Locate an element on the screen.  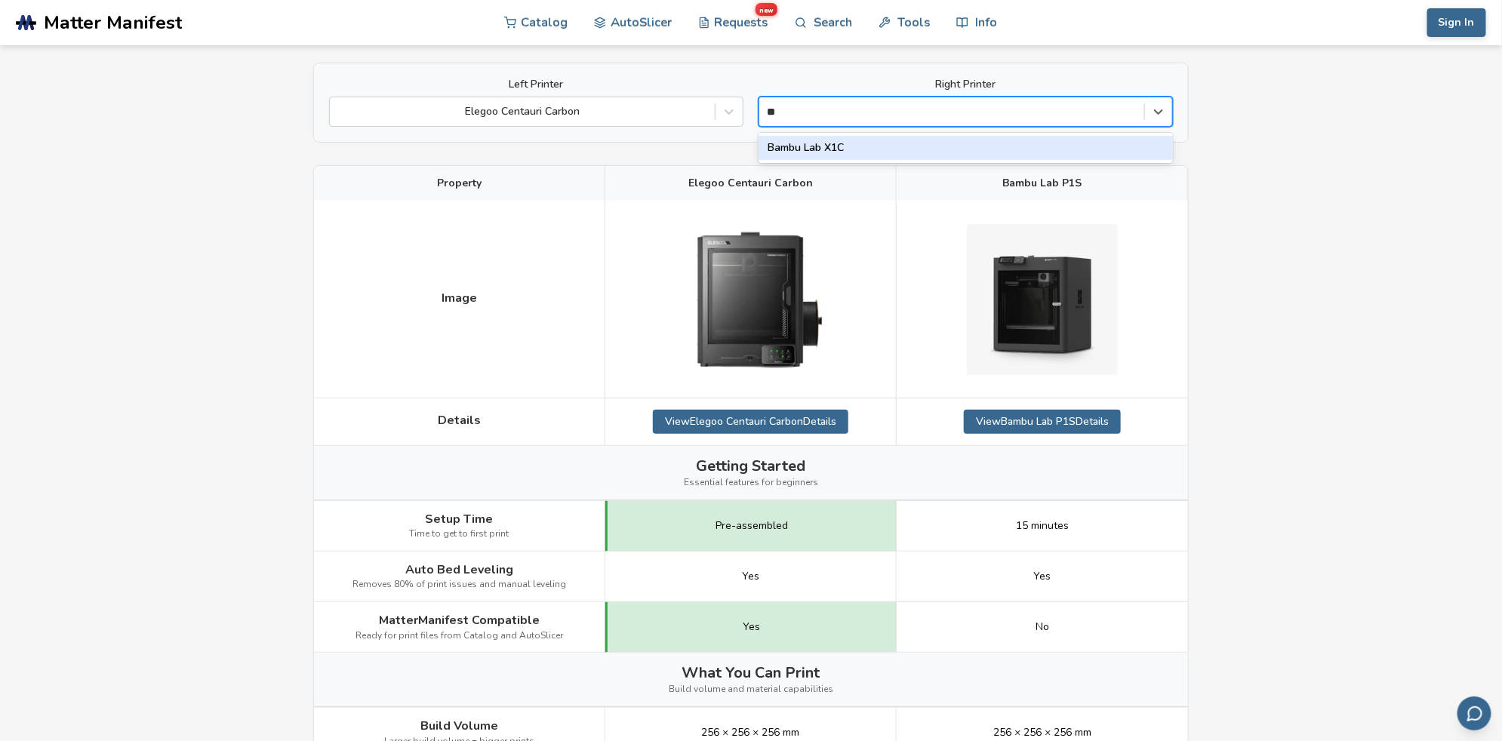
button: Send feedback via email is located at coordinates (1474, 713).